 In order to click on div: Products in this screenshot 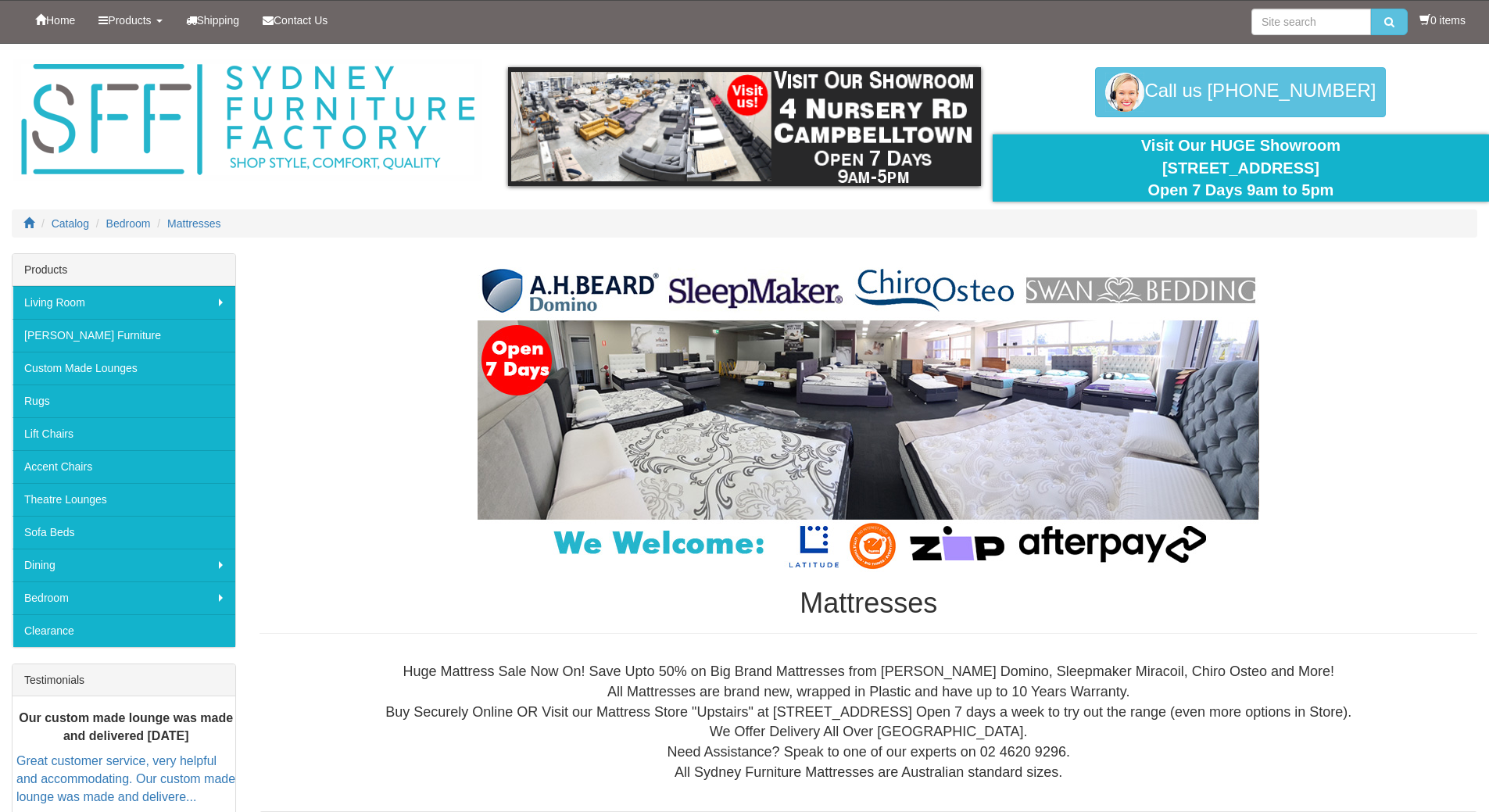, I will do `click(123, 270)`.